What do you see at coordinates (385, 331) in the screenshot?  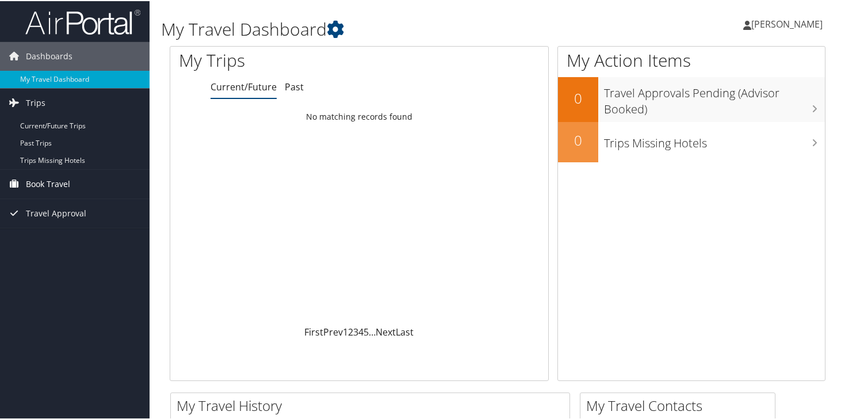 I see `a: Next` at bounding box center [385, 331].